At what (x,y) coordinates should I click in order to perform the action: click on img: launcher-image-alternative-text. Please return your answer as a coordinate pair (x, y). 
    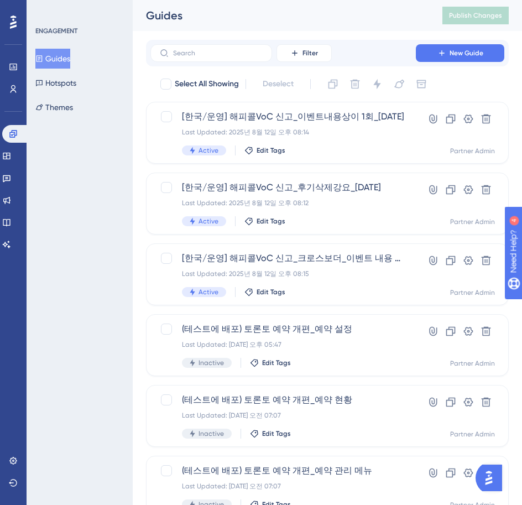
    Looking at the image, I should click on (13, 17).